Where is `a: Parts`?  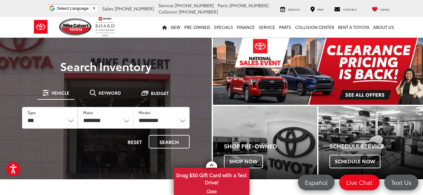 a: Parts is located at coordinates (285, 27).